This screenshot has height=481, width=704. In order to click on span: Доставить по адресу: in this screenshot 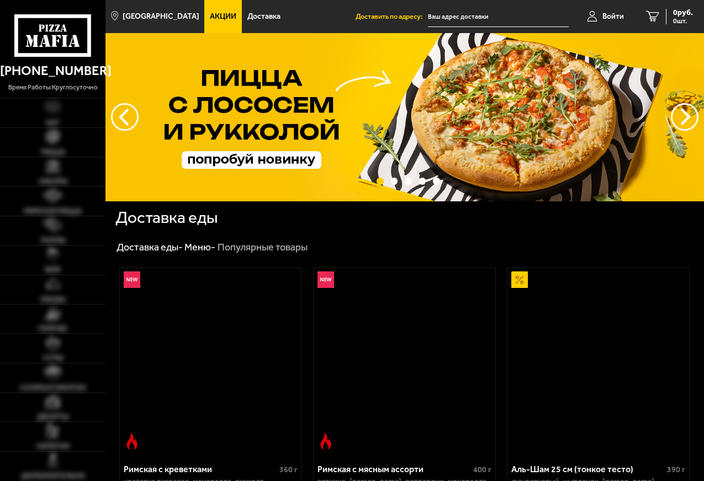, I will do `click(391, 17)`.